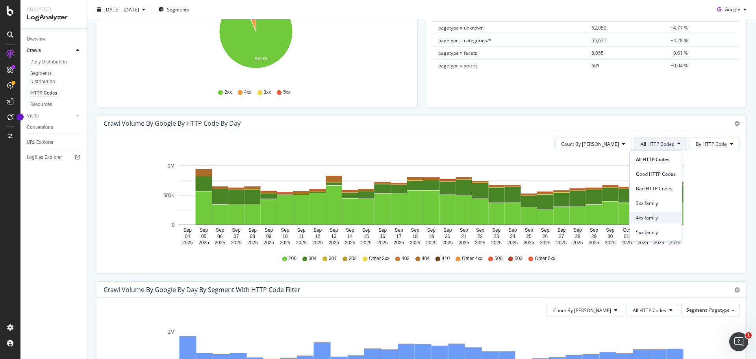  What do you see at coordinates (480, 236) in the screenshot?
I see `text: 22` at bounding box center [480, 236].